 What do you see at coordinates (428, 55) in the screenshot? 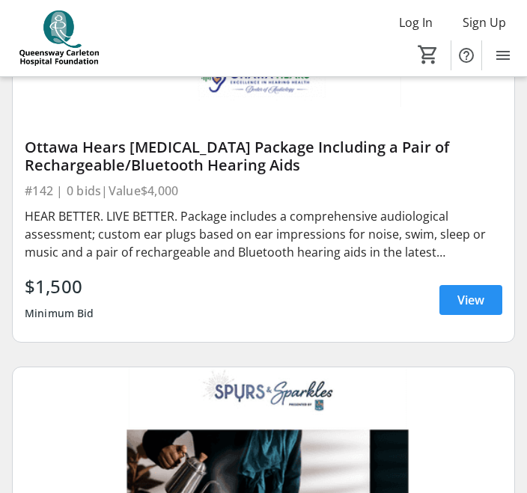
I see `button: Cart` at bounding box center [428, 55].